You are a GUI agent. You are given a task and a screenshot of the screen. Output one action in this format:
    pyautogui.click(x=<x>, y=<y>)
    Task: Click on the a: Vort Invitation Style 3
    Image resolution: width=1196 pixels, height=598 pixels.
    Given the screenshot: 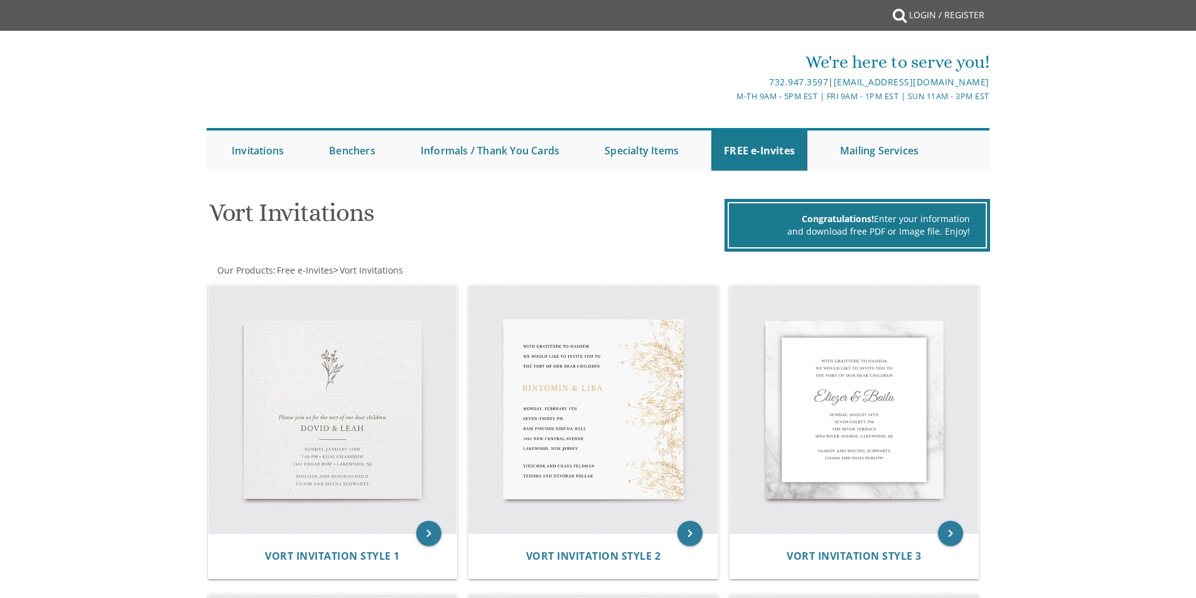 What is the action you would take?
    pyautogui.click(x=854, y=556)
    